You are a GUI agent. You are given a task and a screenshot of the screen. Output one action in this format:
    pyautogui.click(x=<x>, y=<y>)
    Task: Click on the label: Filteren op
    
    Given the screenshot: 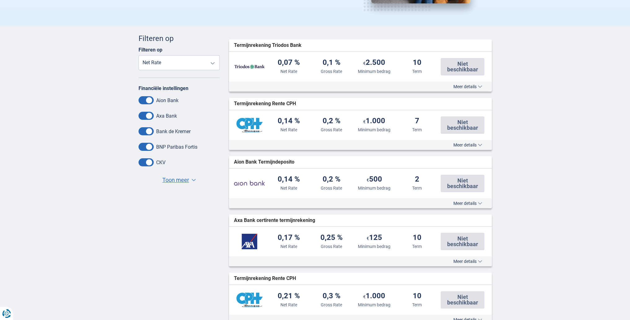 What is the action you would take?
    pyautogui.click(x=150, y=50)
    